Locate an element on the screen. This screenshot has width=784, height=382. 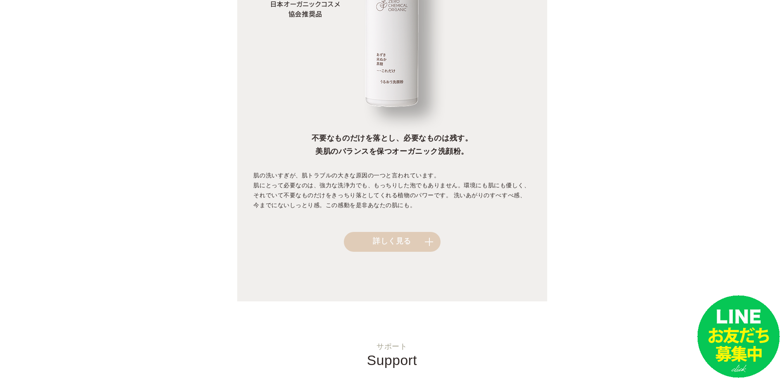
img: small_line.png is located at coordinates (739, 337).